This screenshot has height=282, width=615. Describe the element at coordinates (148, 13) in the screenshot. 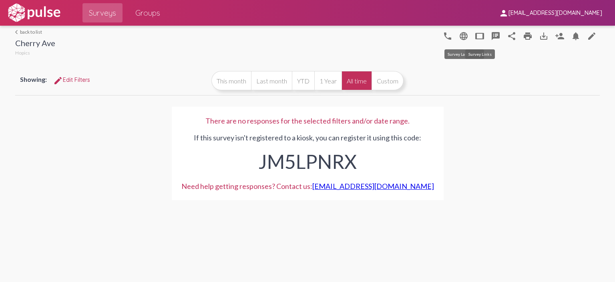

I see `a: Groups` at that location.